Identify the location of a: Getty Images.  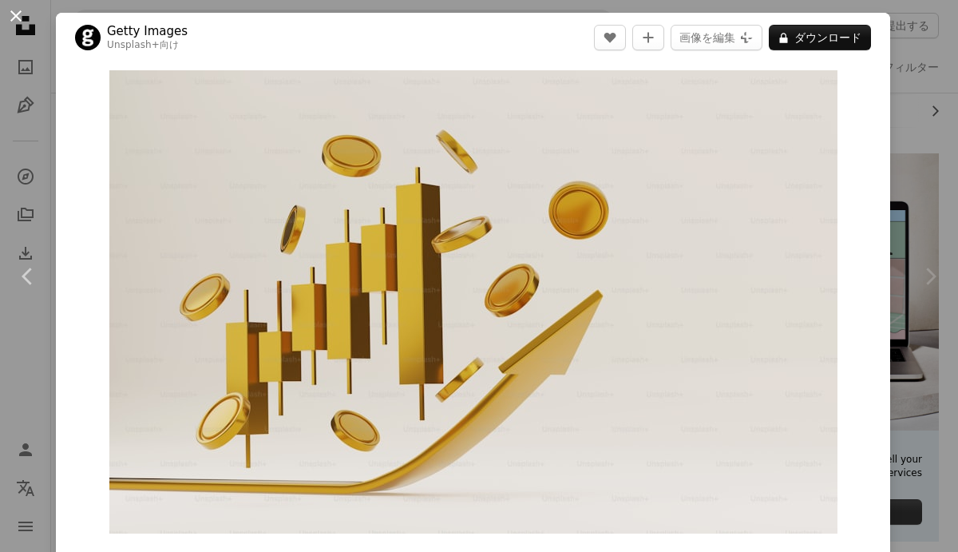
(147, 31).